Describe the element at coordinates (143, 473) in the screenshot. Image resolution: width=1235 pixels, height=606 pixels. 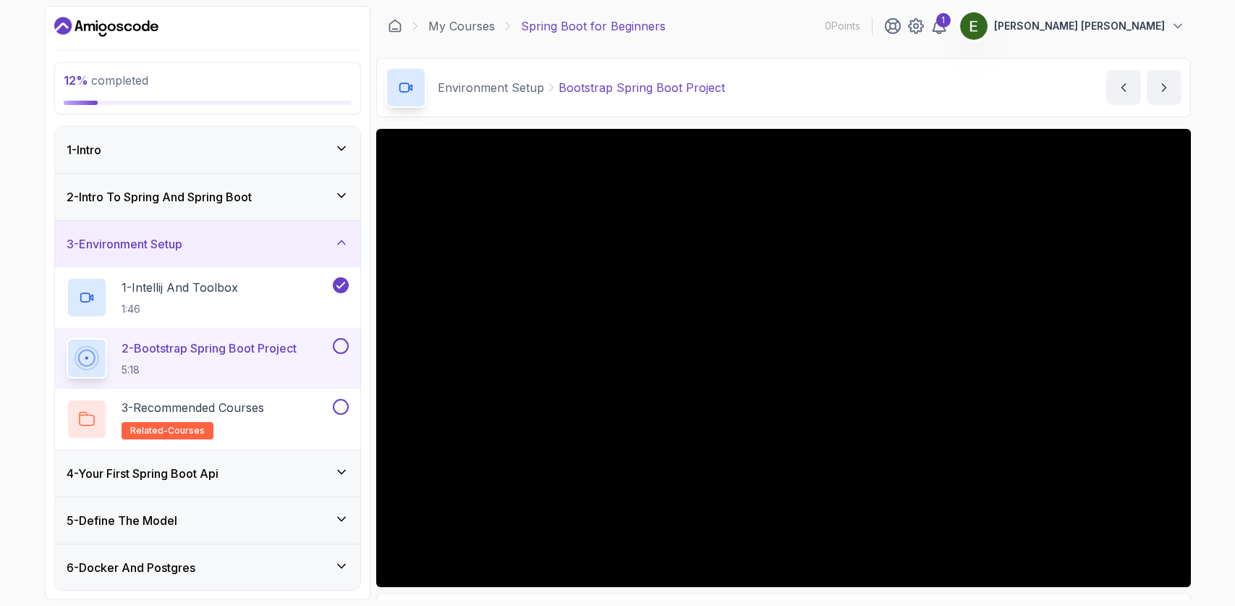
I see `h3: 4 - Your First Spring Boot Api` at that location.